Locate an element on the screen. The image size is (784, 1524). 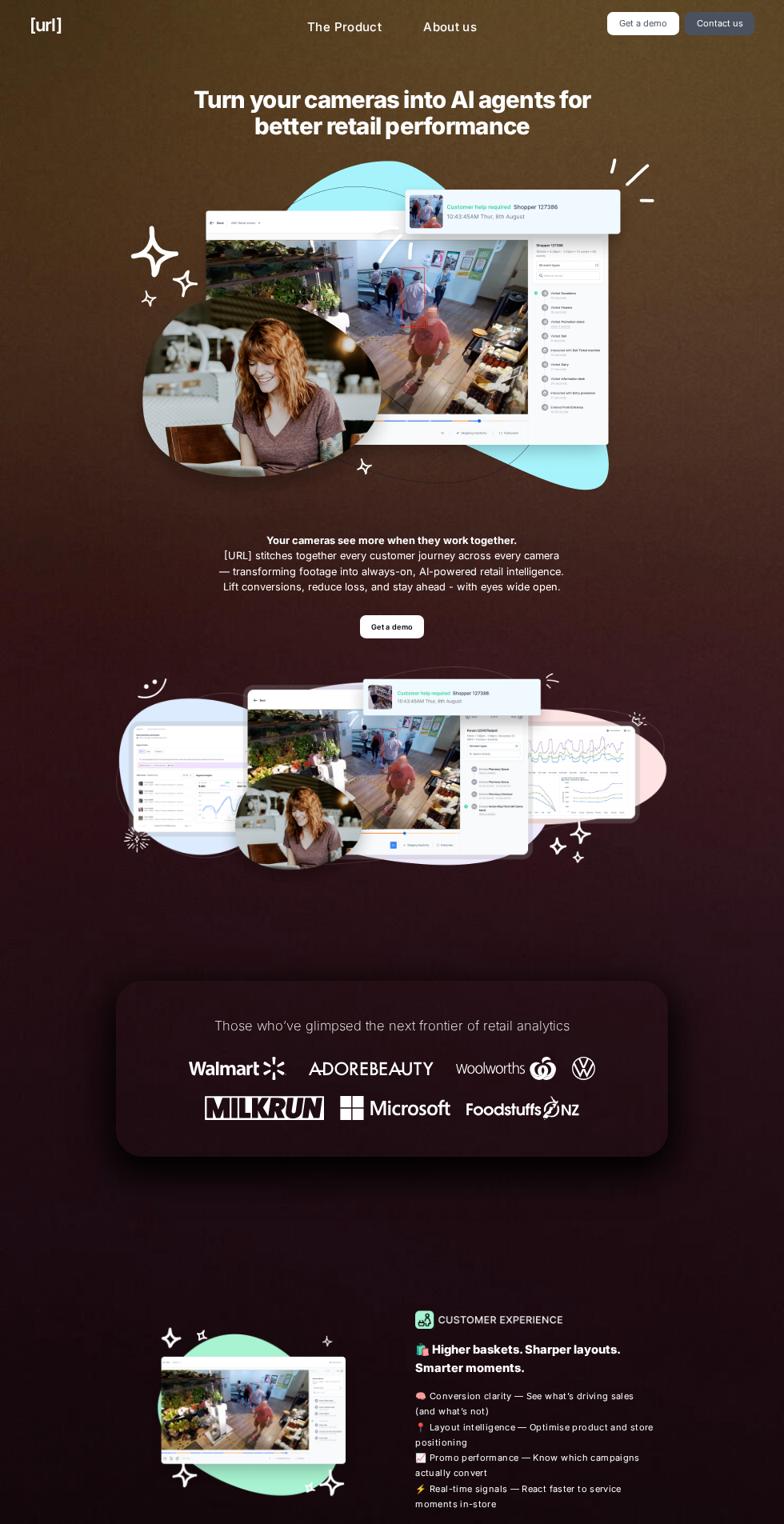
a: The Product is located at coordinates (344, 27).